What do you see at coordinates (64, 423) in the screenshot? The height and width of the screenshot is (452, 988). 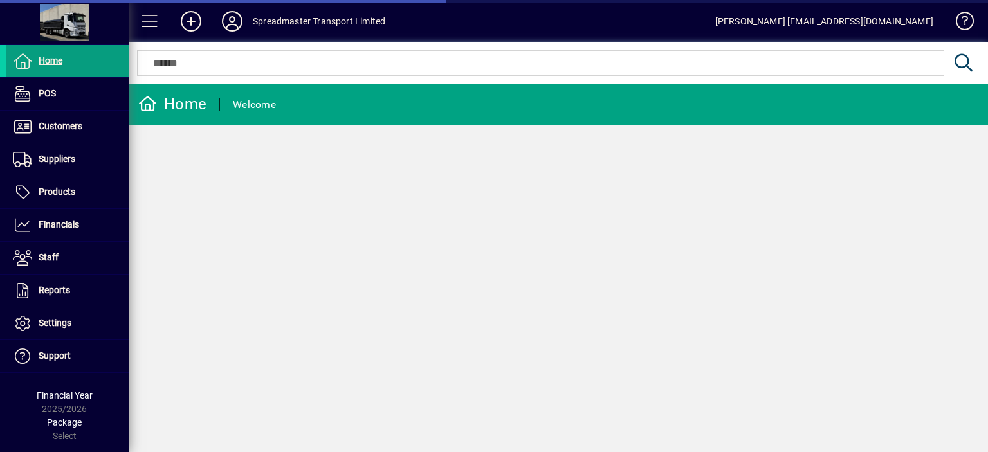 I see `span: Package` at bounding box center [64, 423].